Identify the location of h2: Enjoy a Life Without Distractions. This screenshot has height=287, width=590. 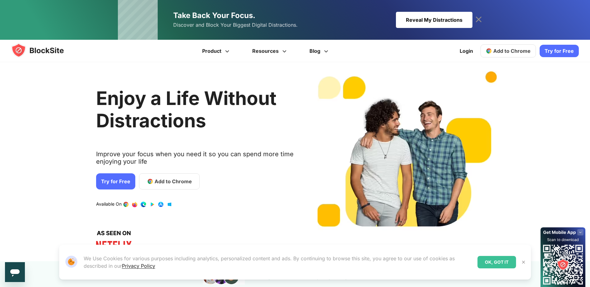
(195, 110).